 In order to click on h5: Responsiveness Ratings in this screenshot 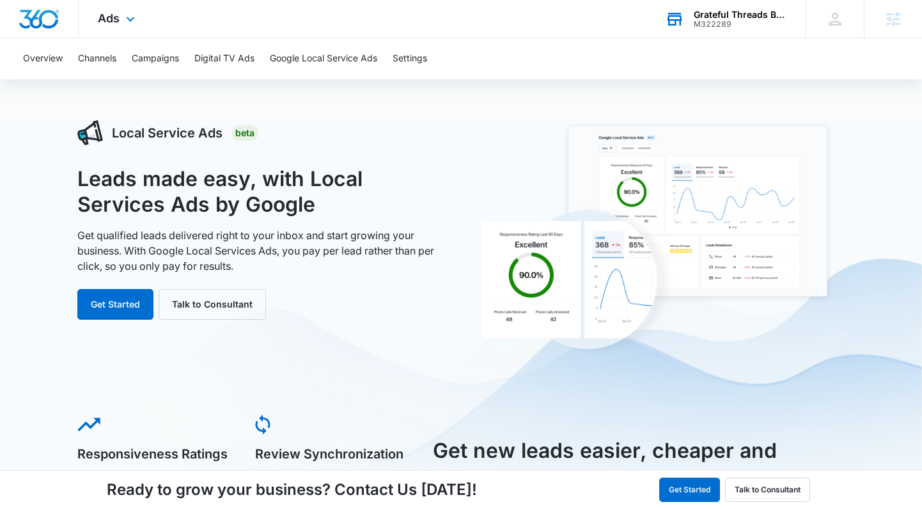, I will do `click(157, 454)`.